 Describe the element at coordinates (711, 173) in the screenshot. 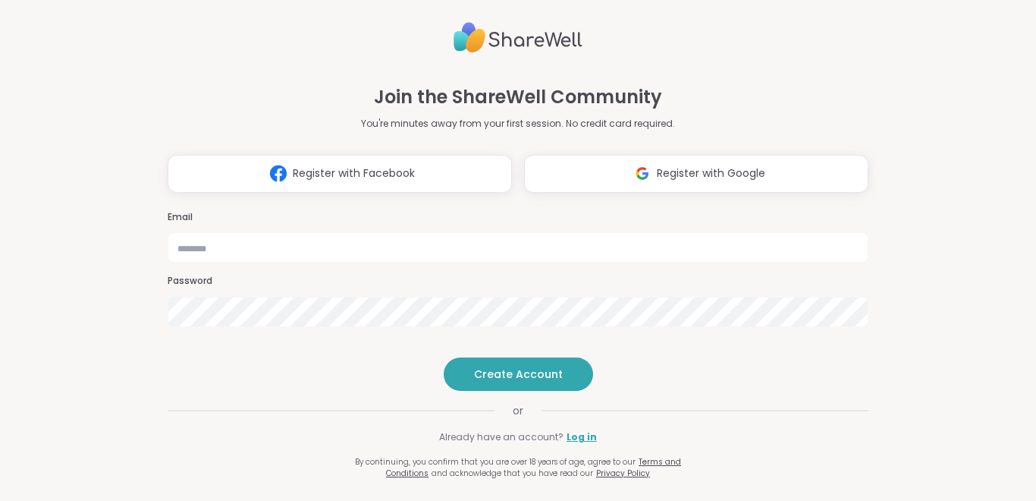

I see `span: Register with Google` at that location.